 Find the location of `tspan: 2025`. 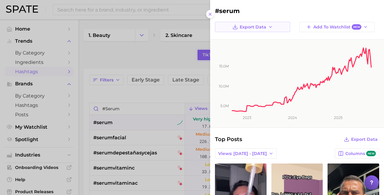

tspan: 2025 is located at coordinates (338, 117).